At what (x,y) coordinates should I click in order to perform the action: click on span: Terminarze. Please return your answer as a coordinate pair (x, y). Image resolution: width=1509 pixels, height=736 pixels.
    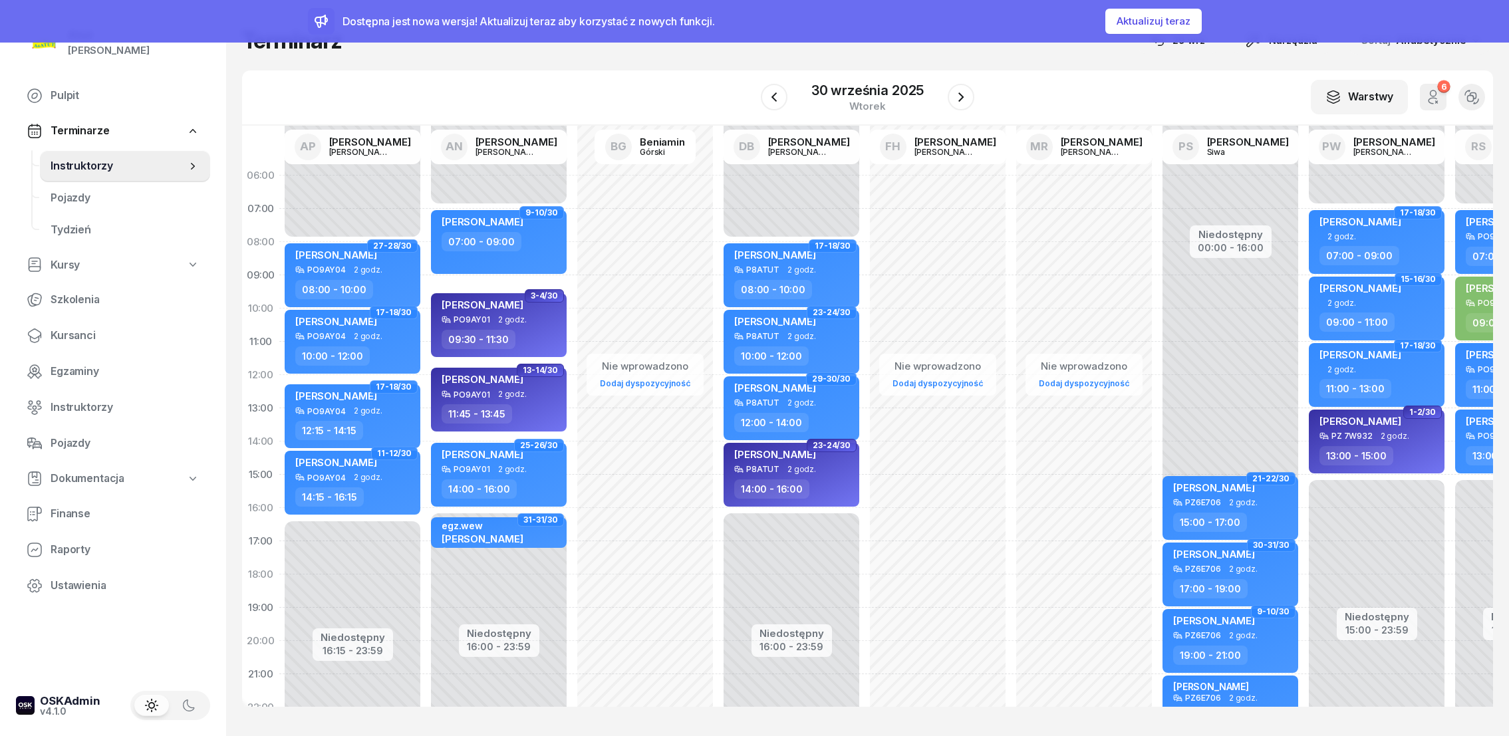
    Looking at the image, I should click on (80, 131).